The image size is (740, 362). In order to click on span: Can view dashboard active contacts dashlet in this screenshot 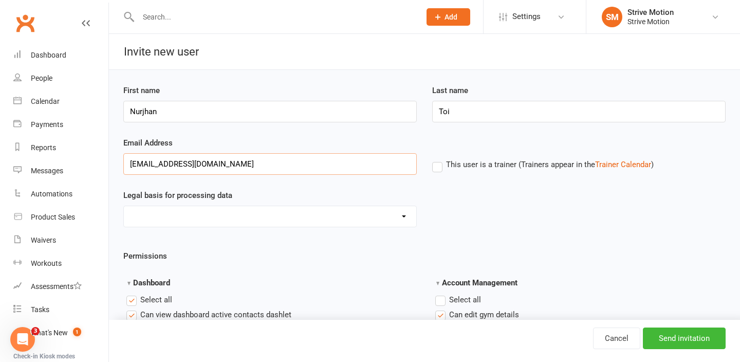, I will do `click(216, 313)`.